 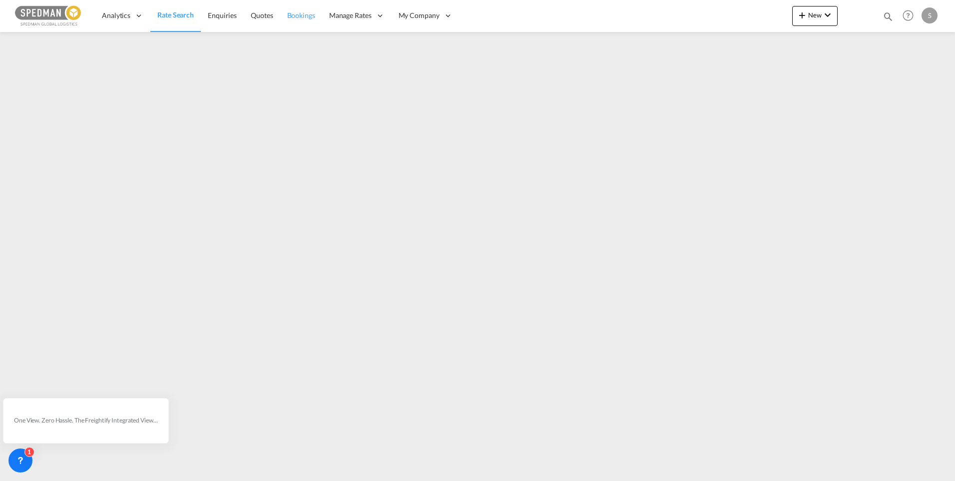 What do you see at coordinates (350, 15) in the screenshot?
I see `span: Manage Rates` at bounding box center [350, 15].